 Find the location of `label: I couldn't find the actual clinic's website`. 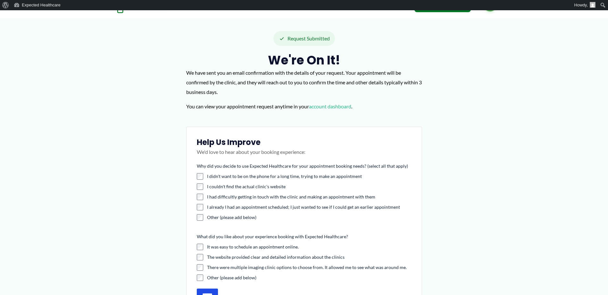

label: I couldn't find the actual clinic's website is located at coordinates (309, 186).